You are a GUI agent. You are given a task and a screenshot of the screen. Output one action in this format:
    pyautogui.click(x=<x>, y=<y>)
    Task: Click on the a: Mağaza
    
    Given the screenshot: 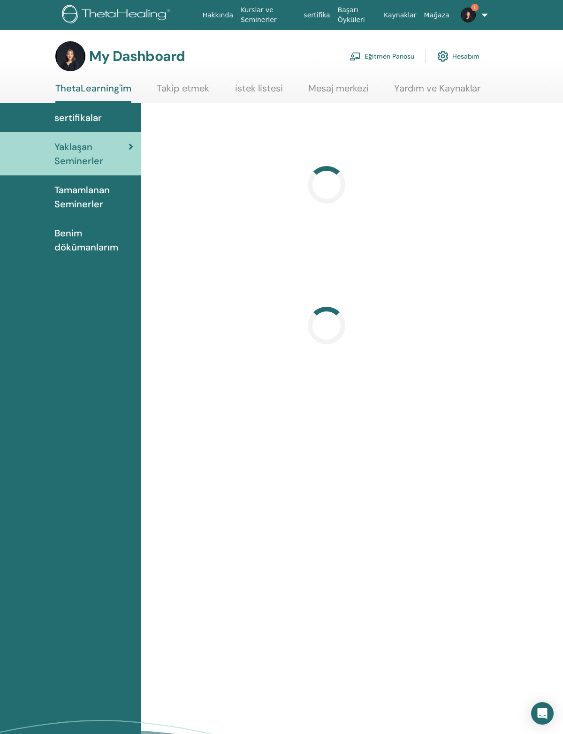 What is the action you would take?
    pyautogui.click(x=437, y=15)
    